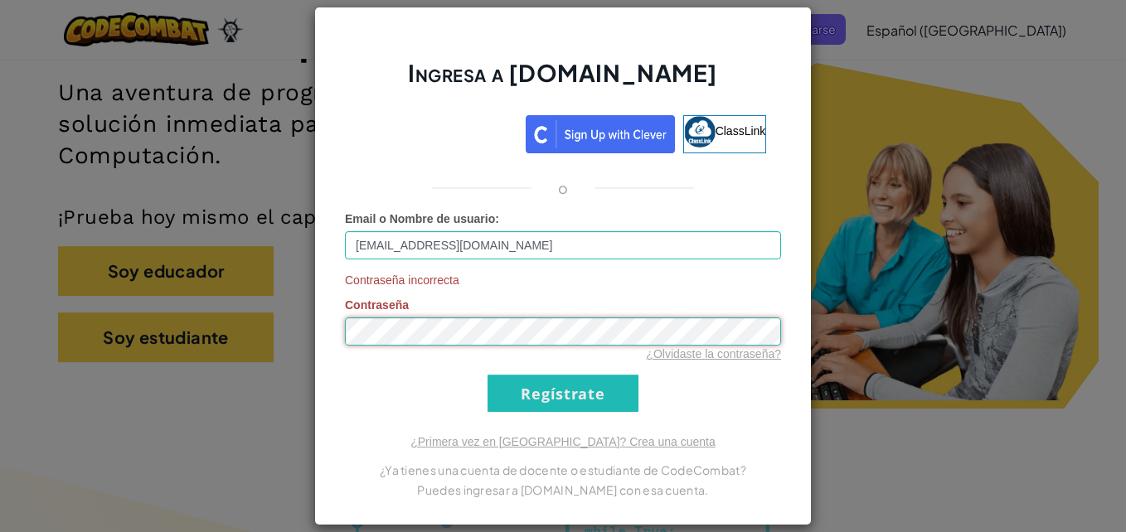 The image size is (1126, 532). I want to click on span: Email o Nombre de usuario, so click(419, 219).